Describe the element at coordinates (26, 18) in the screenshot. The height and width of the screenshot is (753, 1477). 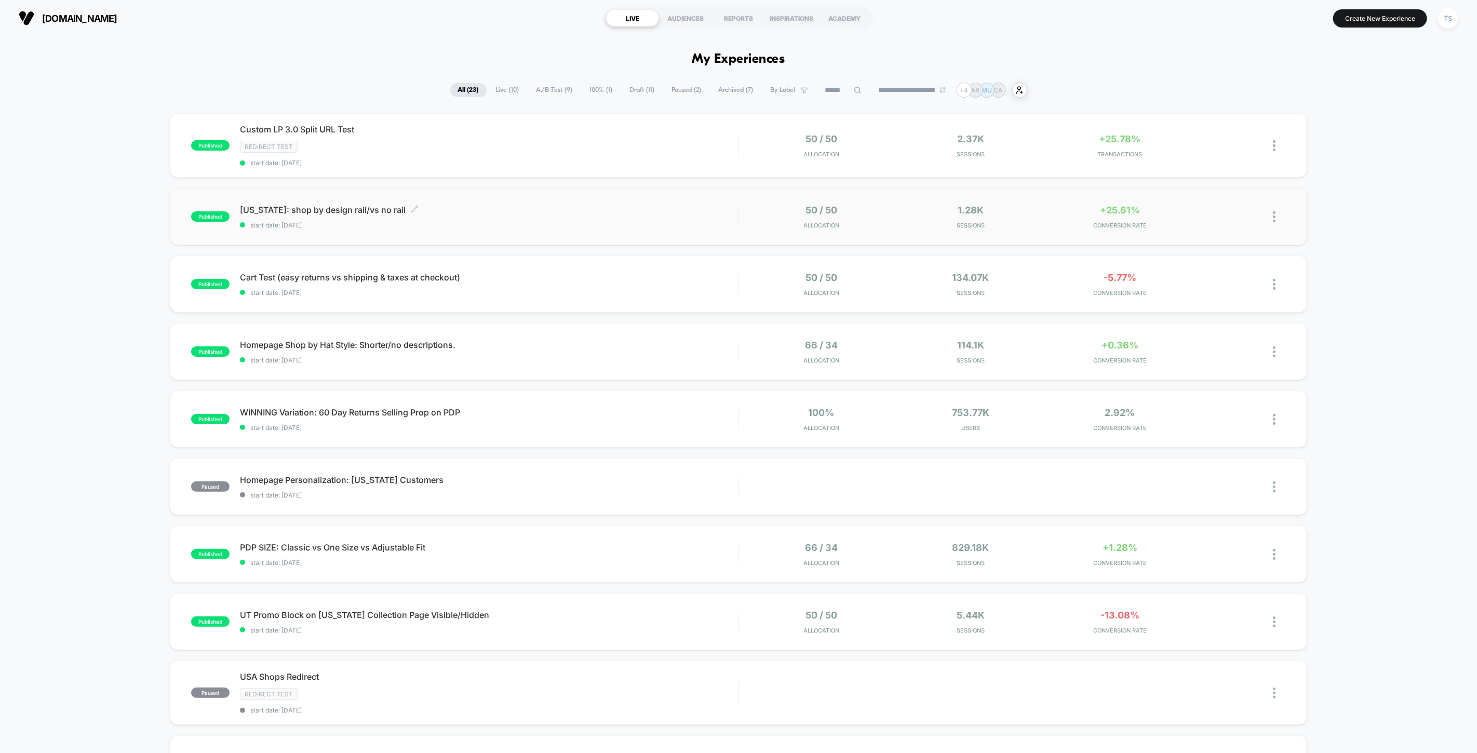
I see `img: Visually logo` at that location.